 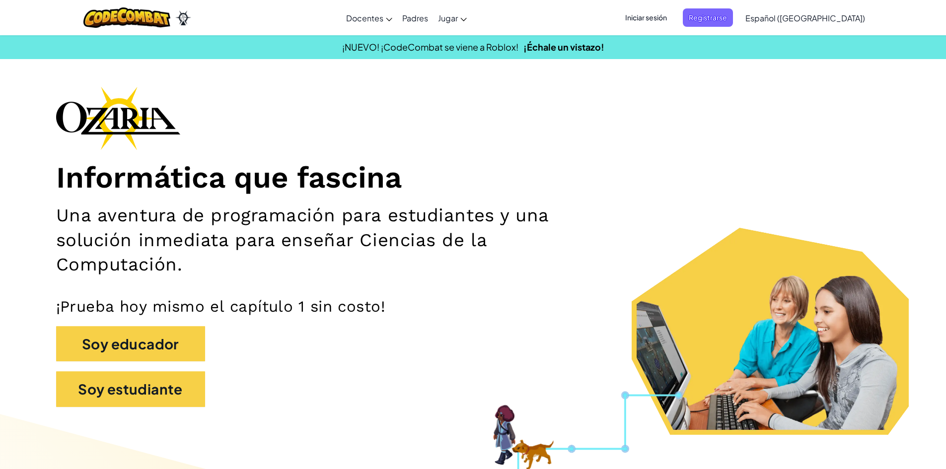 I want to click on button: Soy educador, so click(x=131, y=344).